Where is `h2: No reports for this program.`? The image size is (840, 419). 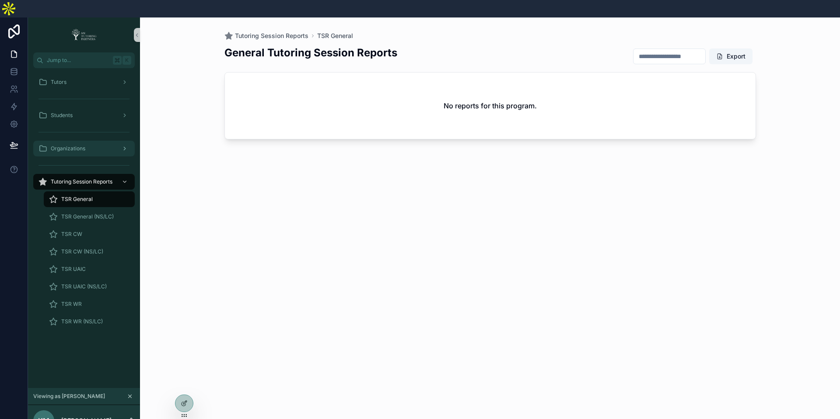 h2: No reports for this program. is located at coordinates (490, 106).